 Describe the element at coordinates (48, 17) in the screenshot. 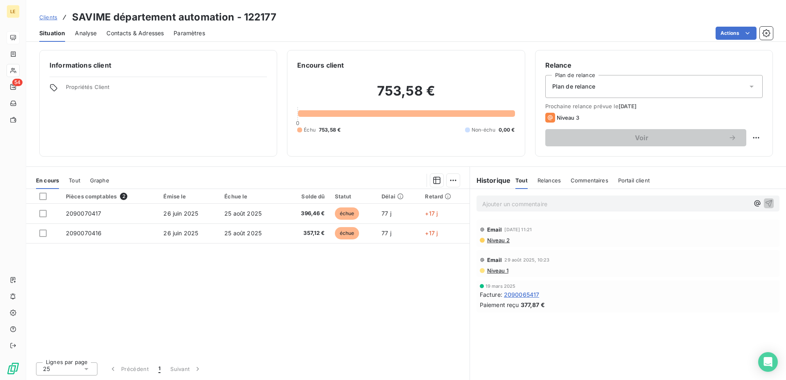

I see `a: Clients` at that location.